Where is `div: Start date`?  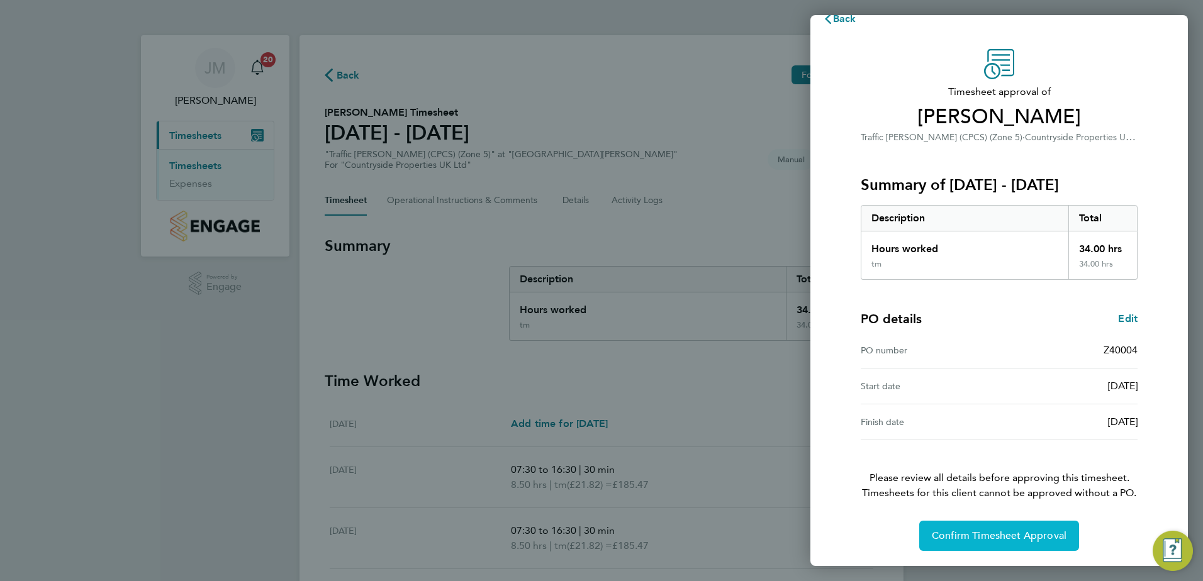 div: Start date is located at coordinates (930, 386).